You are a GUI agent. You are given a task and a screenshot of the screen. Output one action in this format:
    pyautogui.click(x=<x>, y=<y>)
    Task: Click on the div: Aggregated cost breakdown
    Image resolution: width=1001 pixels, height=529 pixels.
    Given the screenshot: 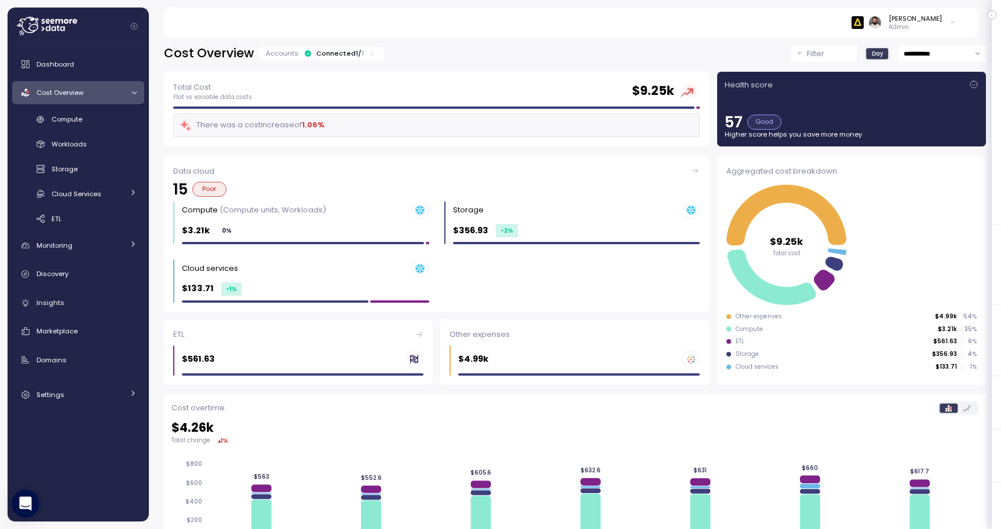 What is the action you would take?
    pyautogui.click(x=851, y=171)
    